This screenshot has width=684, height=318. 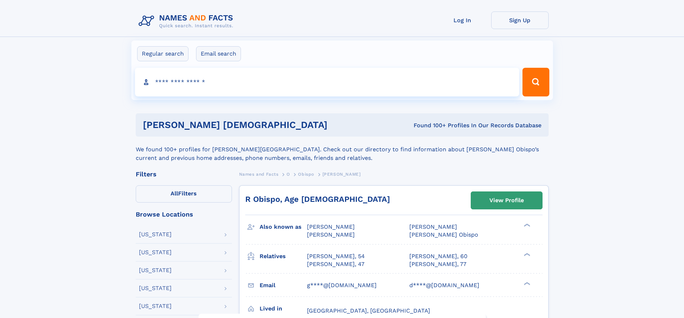 What do you see at coordinates (187, 21) in the screenshot?
I see `img: Logo Names and Facts` at bounding box center [187, 21].